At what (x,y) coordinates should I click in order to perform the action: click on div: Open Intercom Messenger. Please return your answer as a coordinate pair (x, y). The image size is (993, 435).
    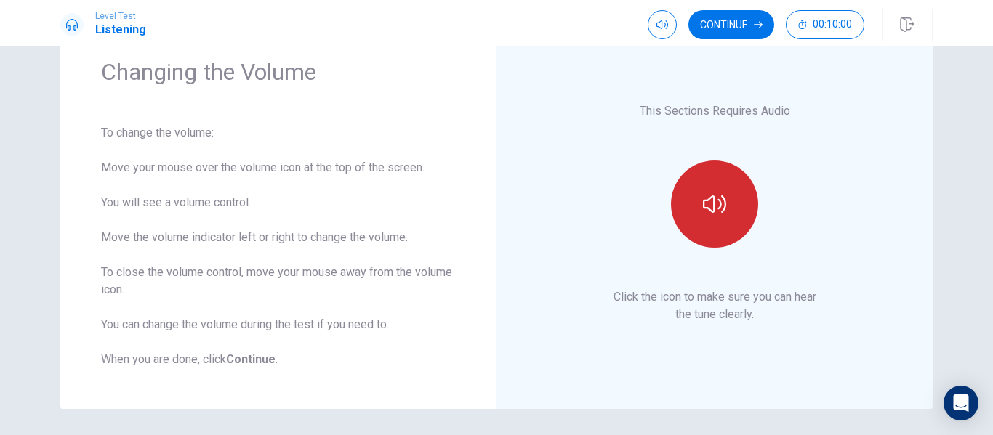
    Looking at the image, I should click on (961, 403).